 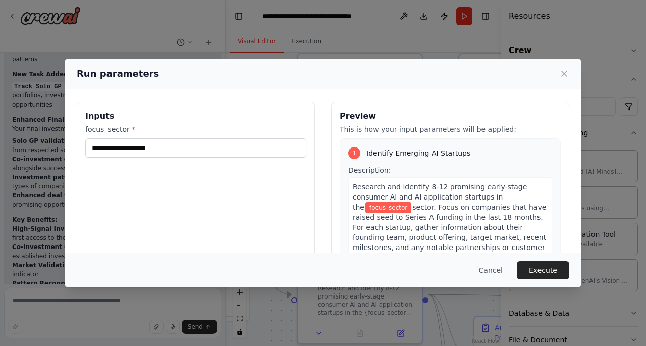 I want to click on span: Research and identify 8-12 promising early-stage consumer AI and AI application startups in the, so click(x=440, y=197).